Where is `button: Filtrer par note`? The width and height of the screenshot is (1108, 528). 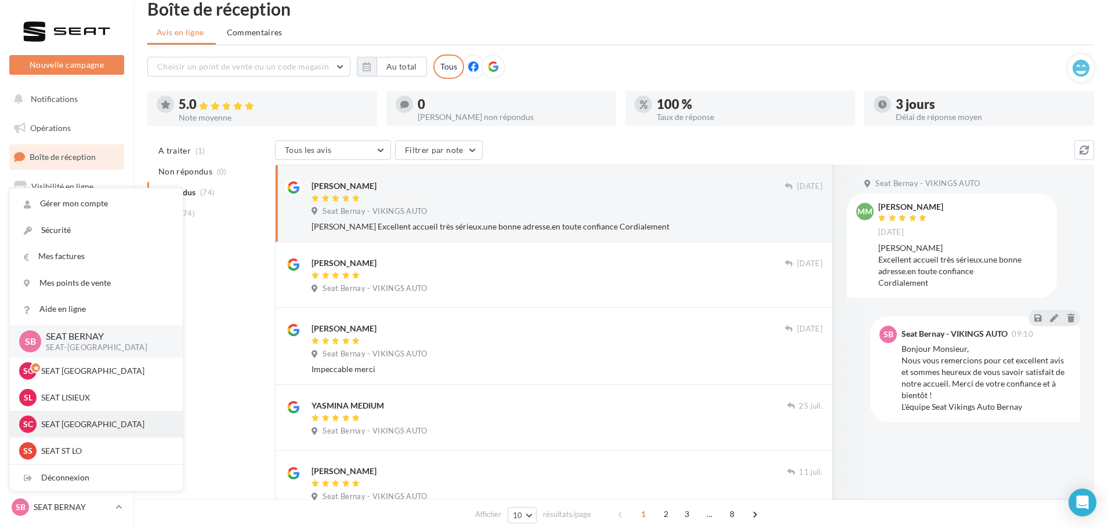
button: Filtrer par note is located at coordinates (439, 150).